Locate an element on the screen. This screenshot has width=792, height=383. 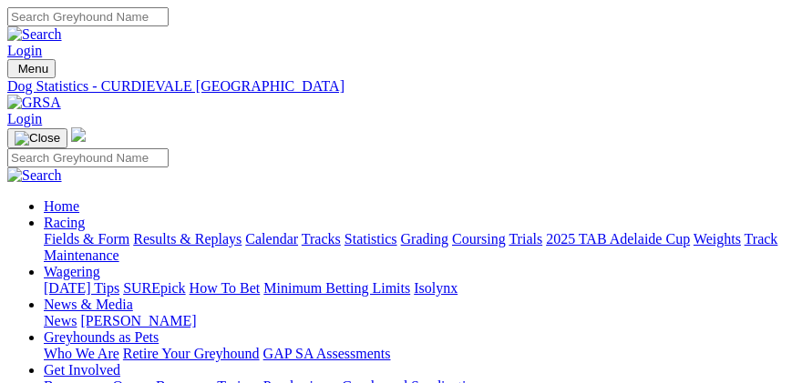
div: Greyhounds as Pets is located at coordinates (414, 354).